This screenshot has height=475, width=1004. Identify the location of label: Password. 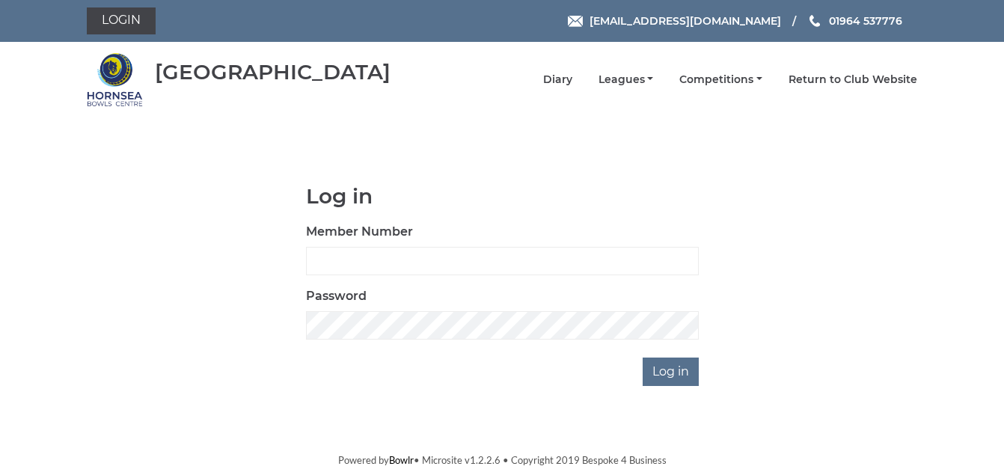
(336, 296).